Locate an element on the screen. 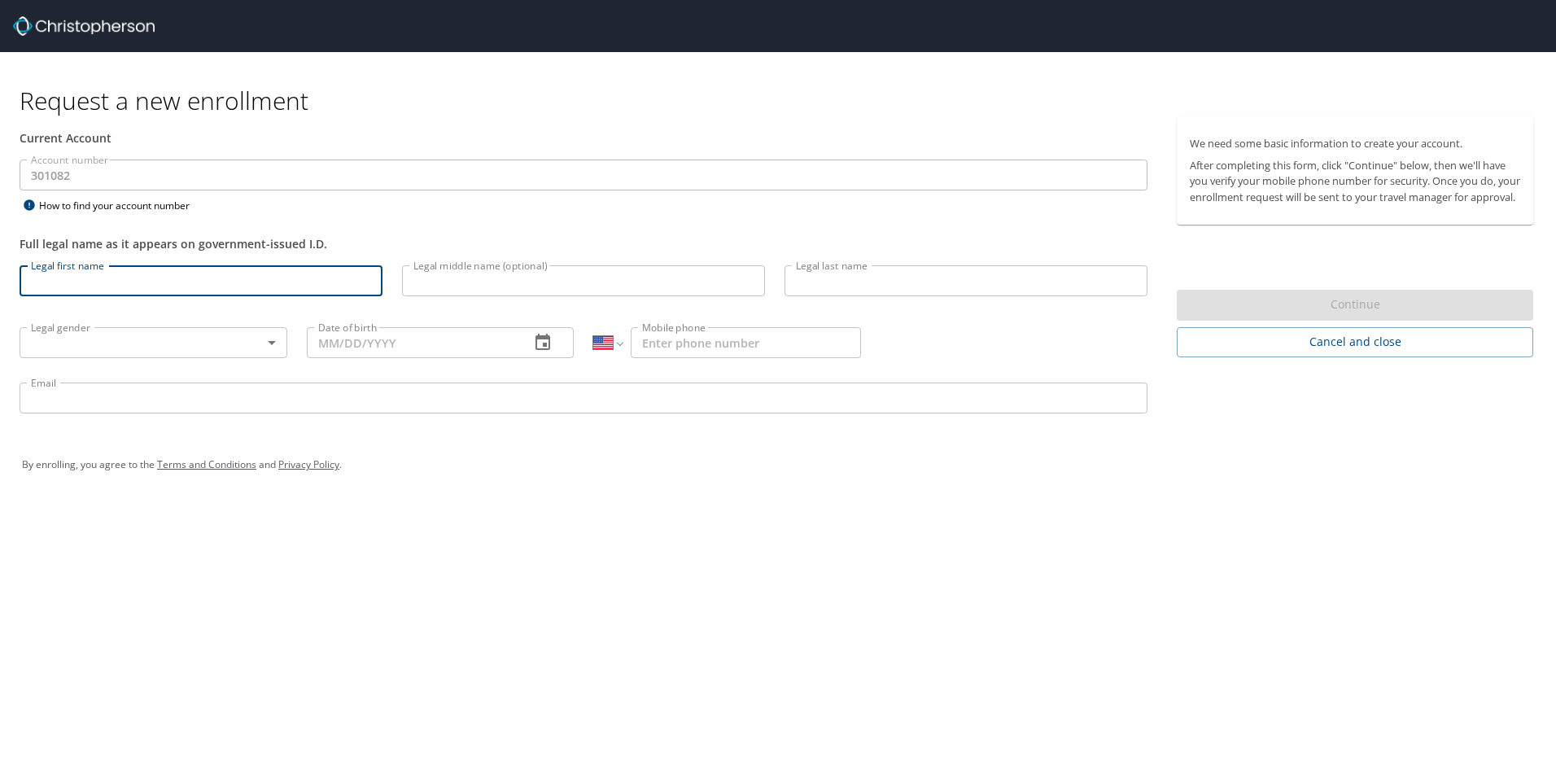  p: After completing this form, click "Continue" below, then we'll have you verify your mobile phone ... is located at coordinates (1355, 182).